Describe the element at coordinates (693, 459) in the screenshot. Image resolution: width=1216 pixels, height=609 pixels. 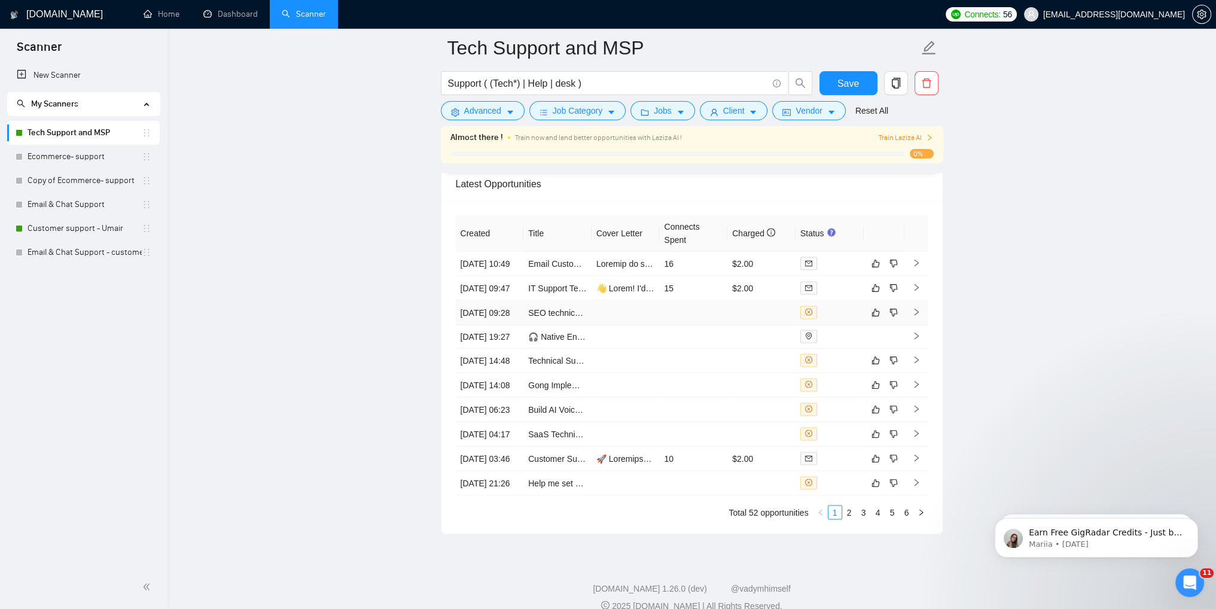
I see `td: 10` at that location.